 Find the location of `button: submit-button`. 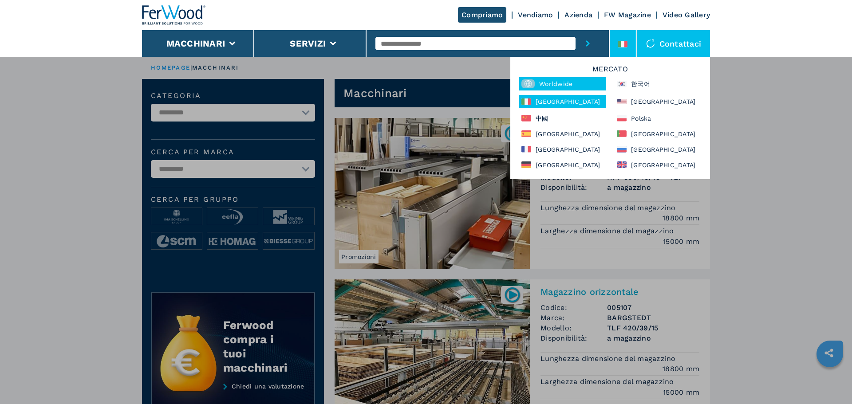

button: submit-button is located at coordinates (587, 43).